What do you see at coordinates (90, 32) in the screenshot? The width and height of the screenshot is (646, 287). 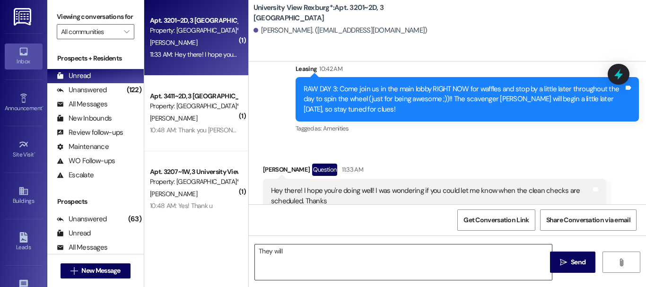 I see `input: All communities` at bounding box center [90, 32].